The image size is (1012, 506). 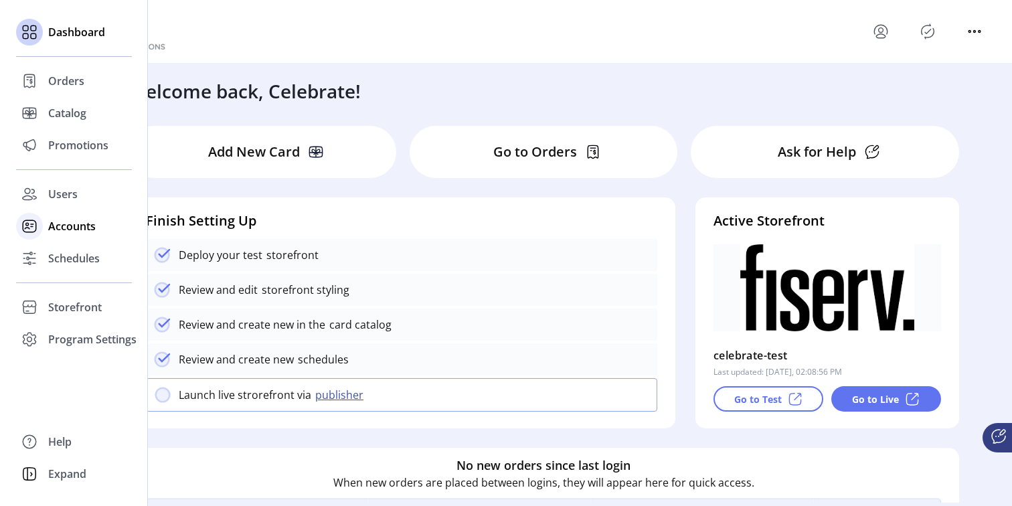 I want to click on p: Deploy your test, so click(x=220, y=255).